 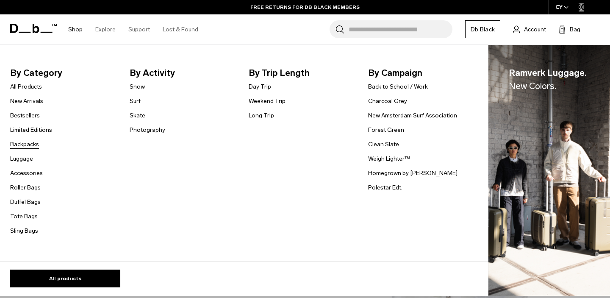 What do you see at coordinates (389, 158) in the screenshot?
I see `a: Weigh Lighter™` at bounding box center [389, 158].